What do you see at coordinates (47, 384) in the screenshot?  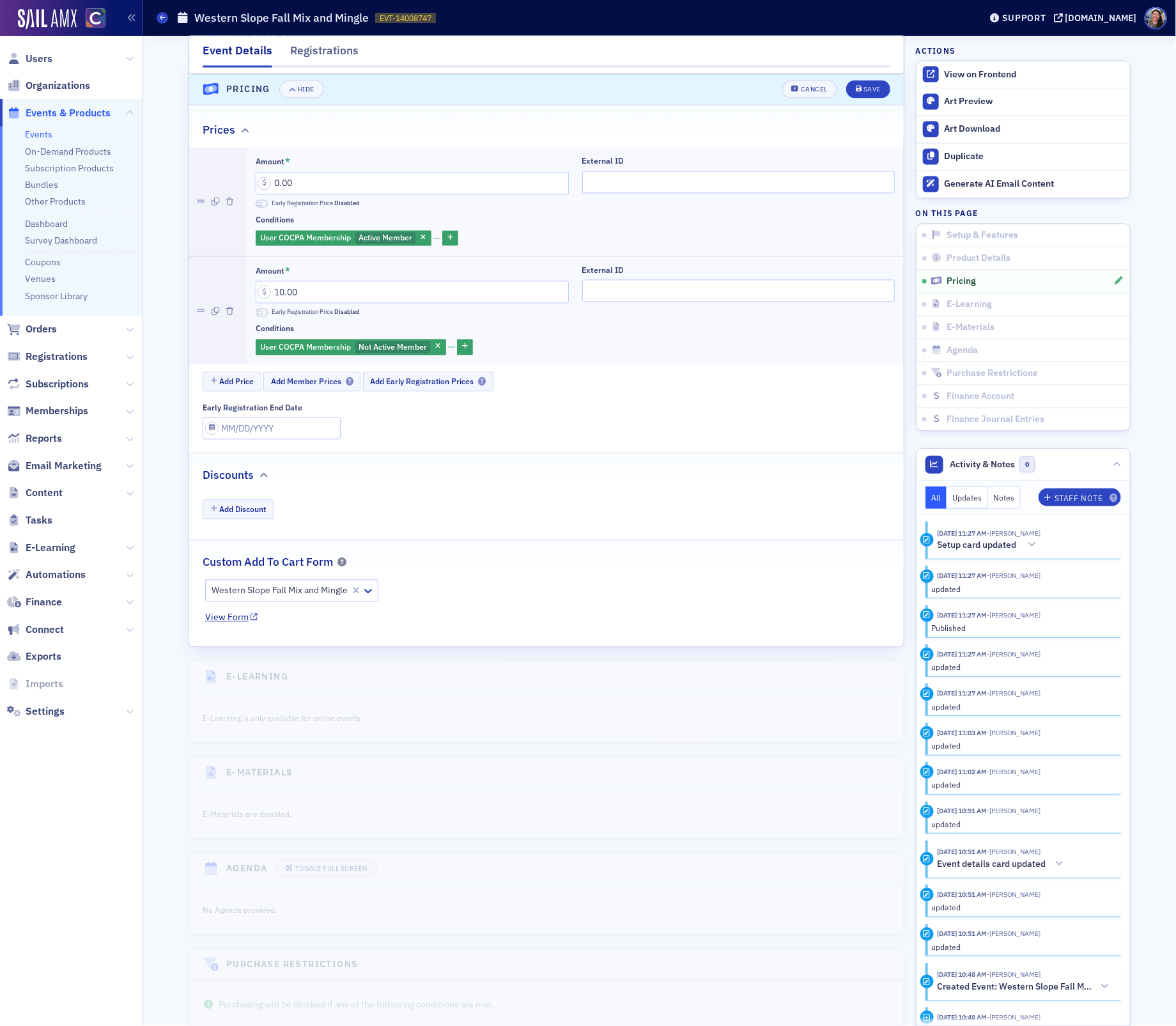 I see `a: Subscriptions` at bounding box center [47, 384].